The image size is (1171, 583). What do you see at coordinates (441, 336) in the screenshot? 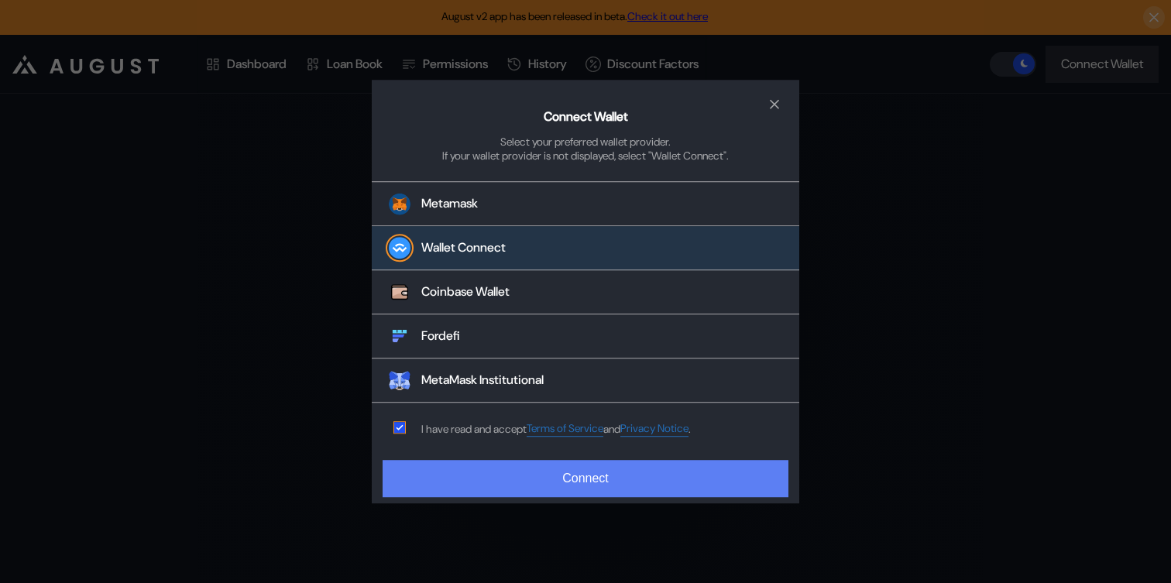
I see `div: Fordefi` at bounding box center [441, 336].